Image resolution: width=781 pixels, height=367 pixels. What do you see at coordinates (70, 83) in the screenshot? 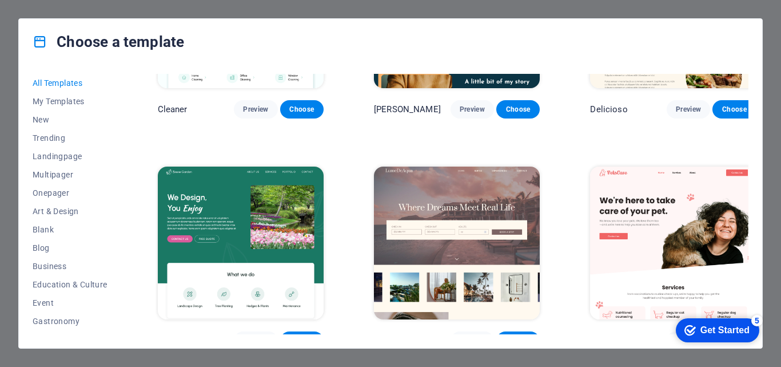
I see `span: All Templates` at bounding box center [70, 83].